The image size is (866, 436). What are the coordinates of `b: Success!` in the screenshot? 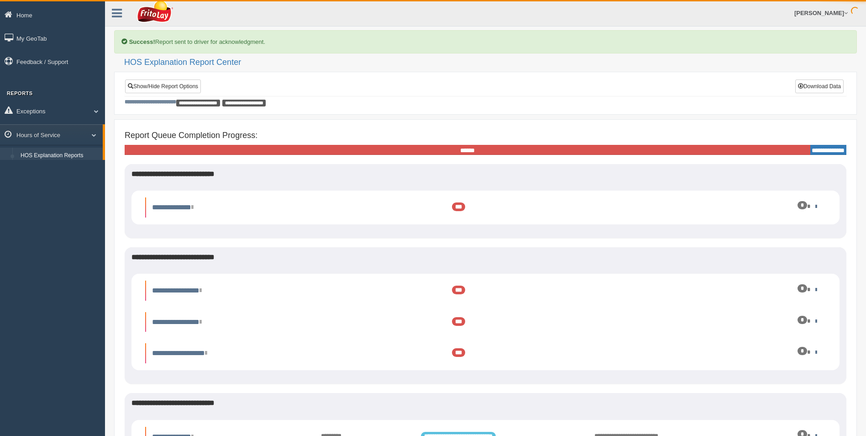 It's located at (142, 42).